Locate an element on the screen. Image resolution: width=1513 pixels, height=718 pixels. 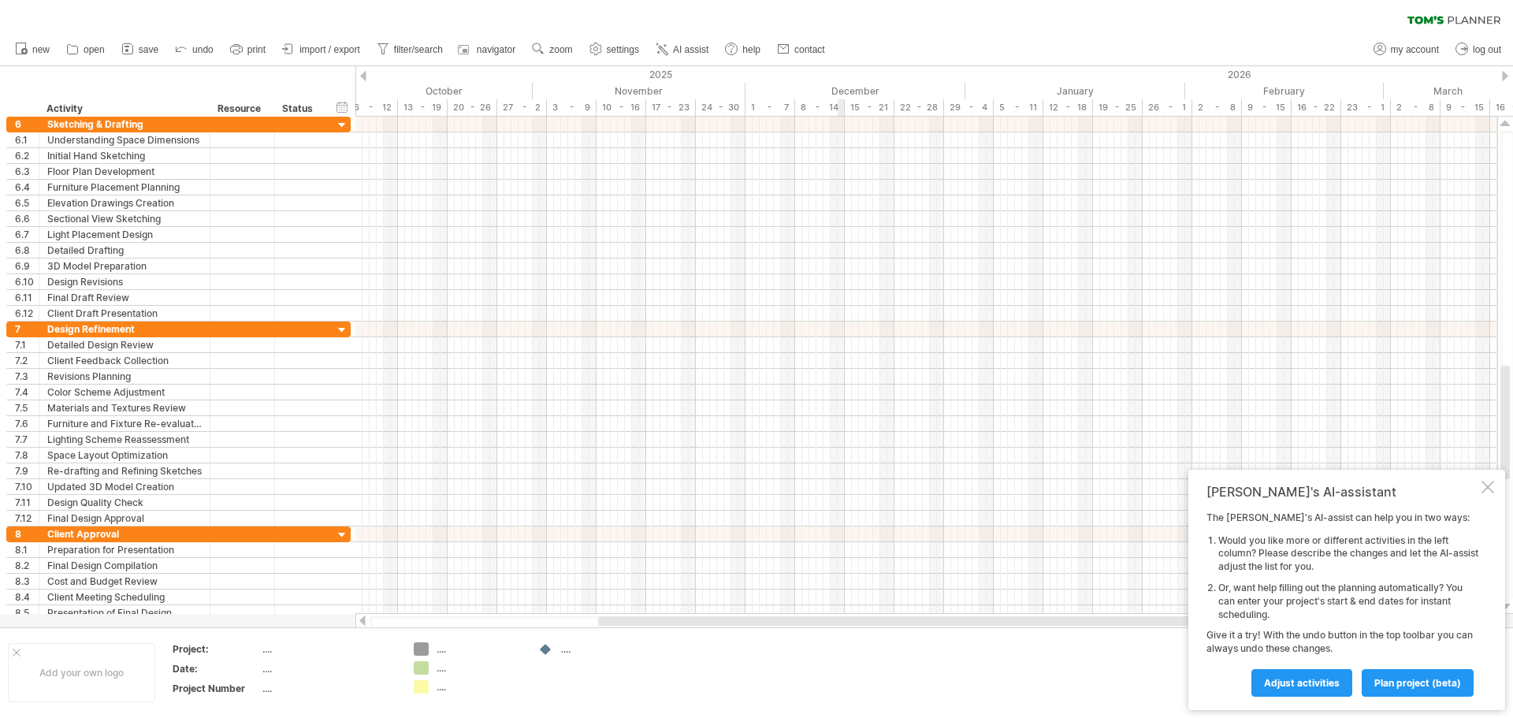
div: Client Approval is located at coordinates (125, 534).